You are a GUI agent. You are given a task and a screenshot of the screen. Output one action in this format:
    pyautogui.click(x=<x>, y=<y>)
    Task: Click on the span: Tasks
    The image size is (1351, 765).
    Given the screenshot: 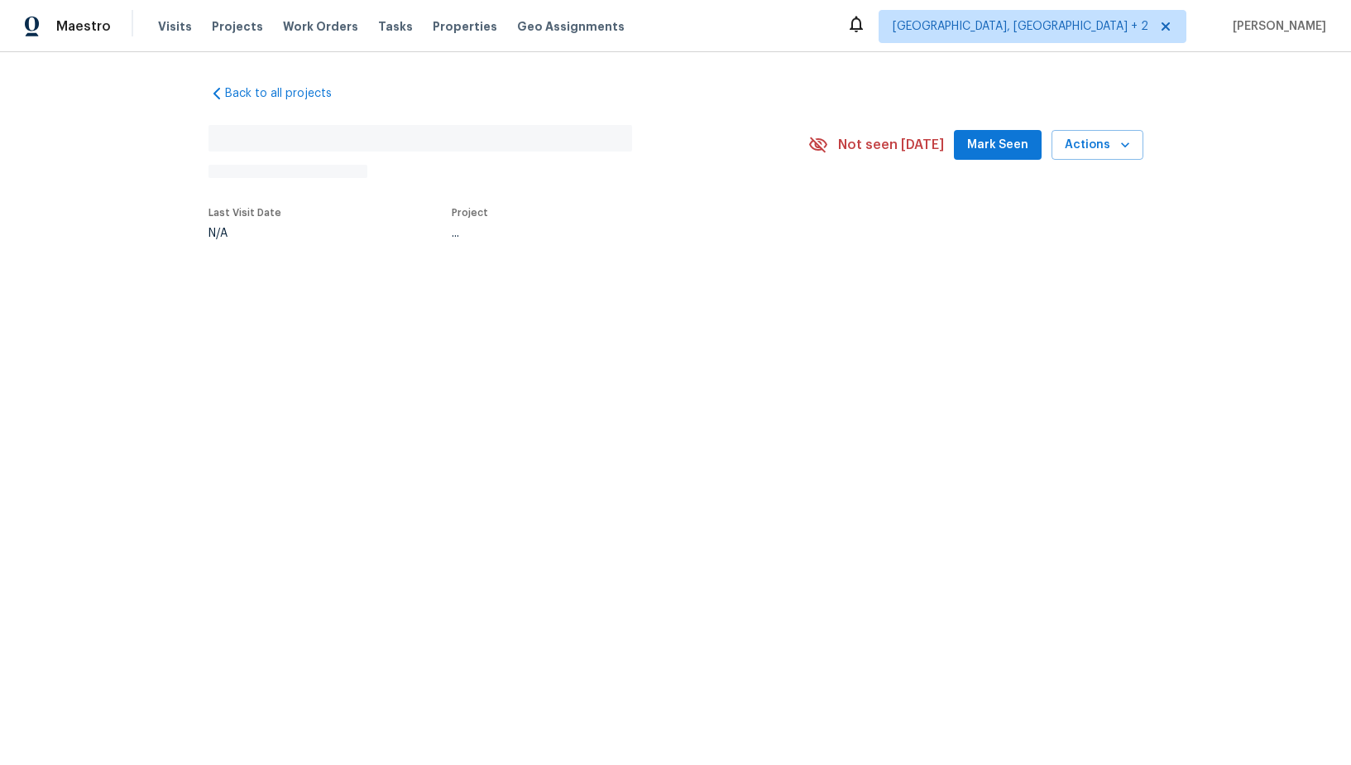 What is the action you would take?
    pyautogui.click(x=396, y=26)
    